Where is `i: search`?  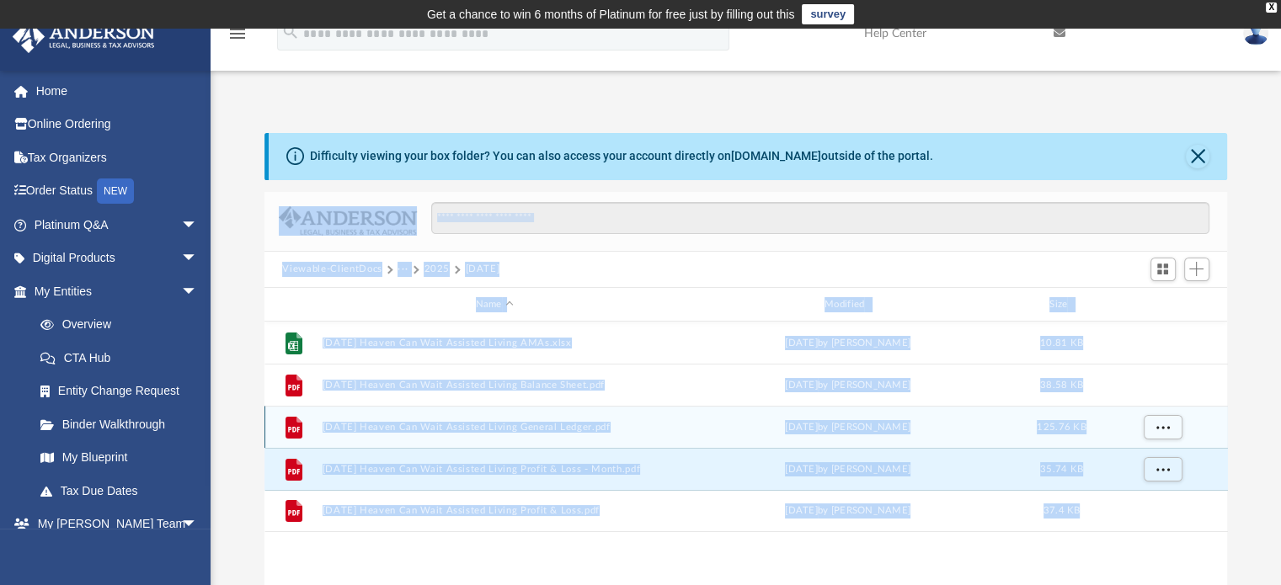
i: search is located at coordinates (291, 32).